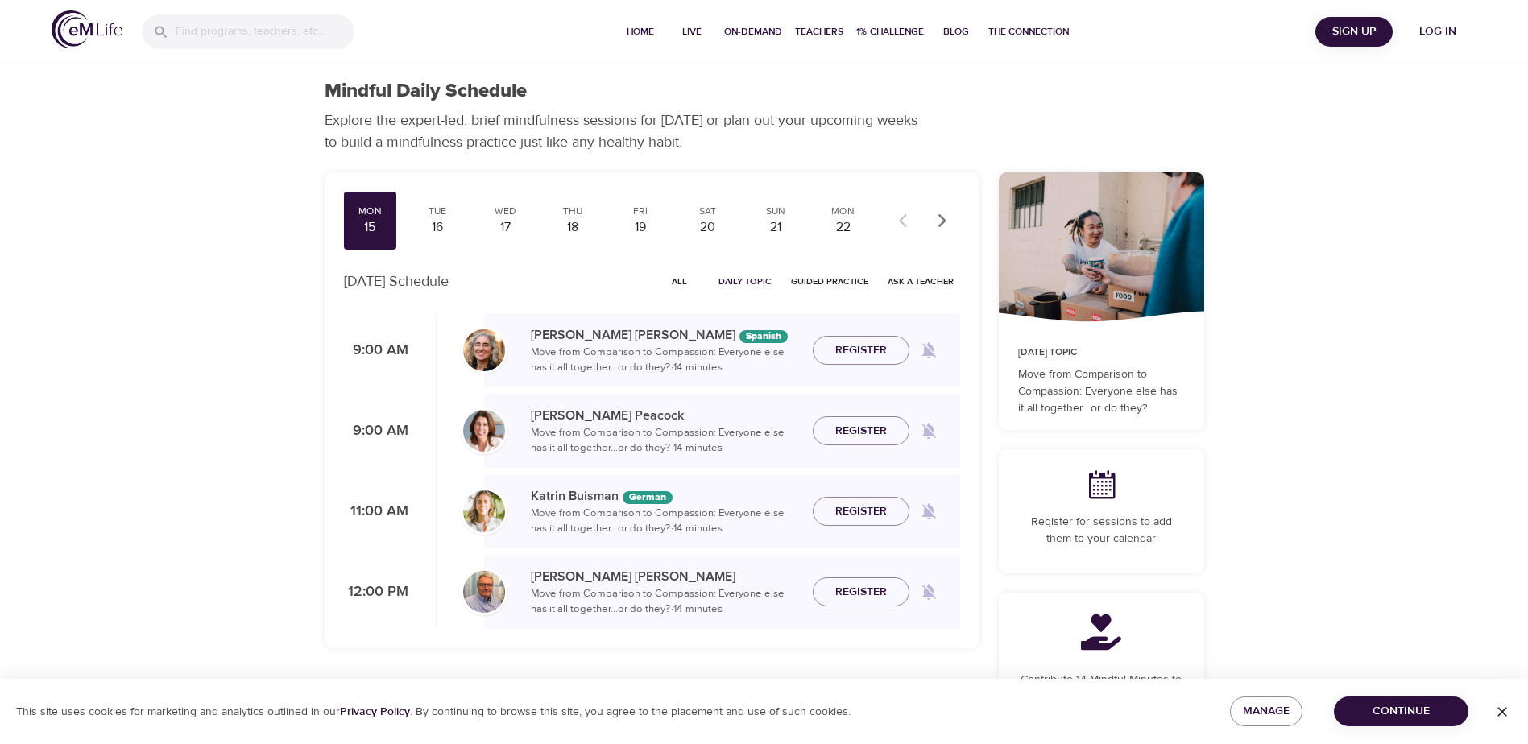 The image size is (1528, 744). What do you see at coordinates (763, 337) in the screenshot?
I see `div: The episodes in this programs will be in Spanish` at bounding box center [763, 337].